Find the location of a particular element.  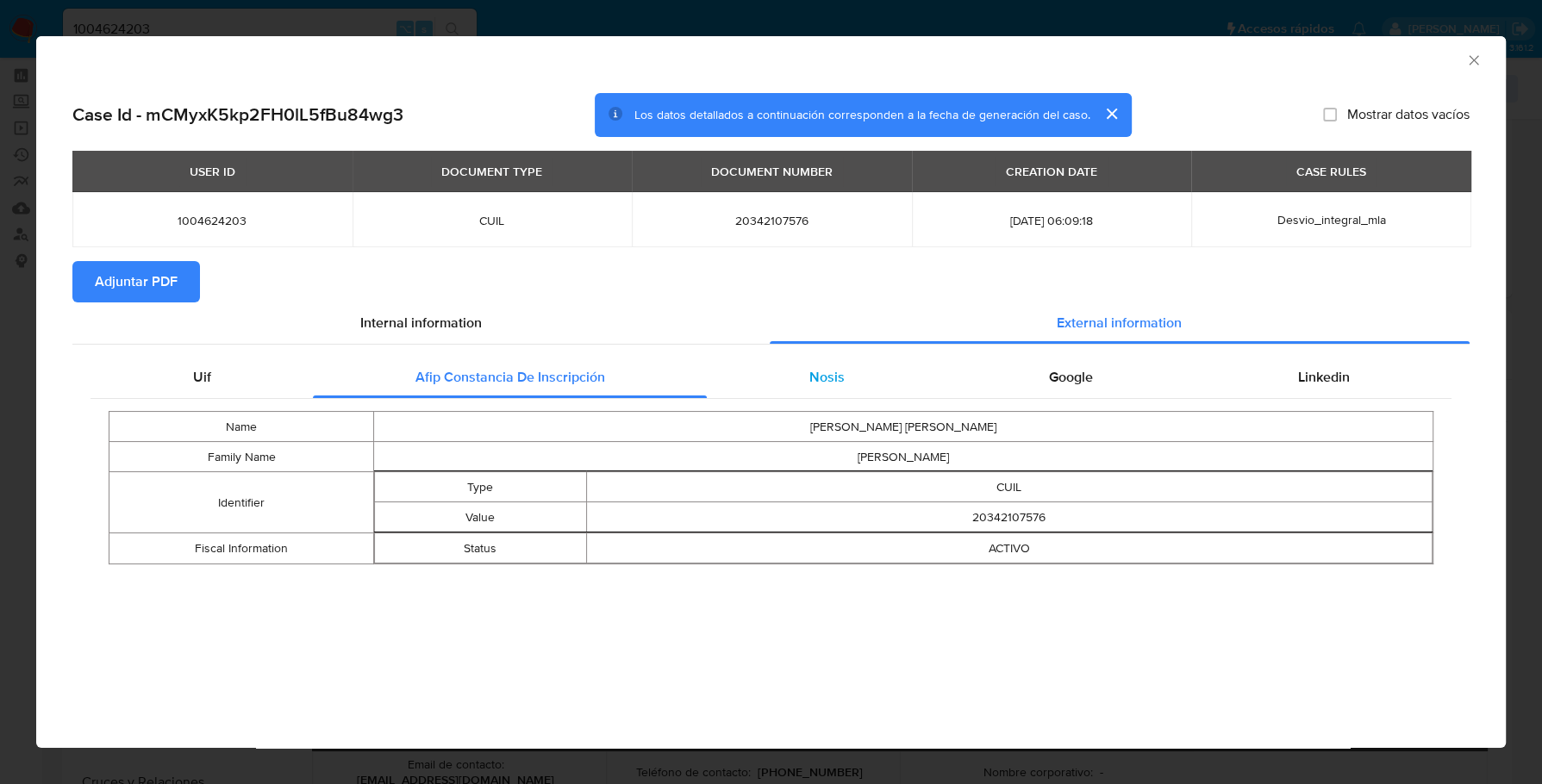

span: External information is located at coordinates (1119, 322).